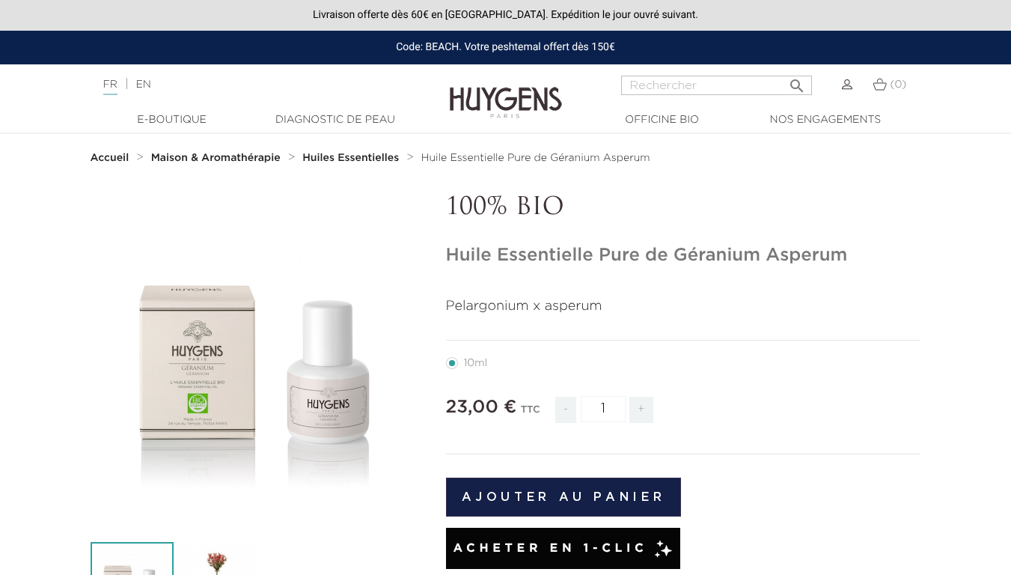 This screenshot has width=1011, height=575. What do you see at coordinates (683, 255) in the screenshot?
I see `h1: Huile Essentielle Pure de Géranium Asperum` at bounding box center [683, 255].